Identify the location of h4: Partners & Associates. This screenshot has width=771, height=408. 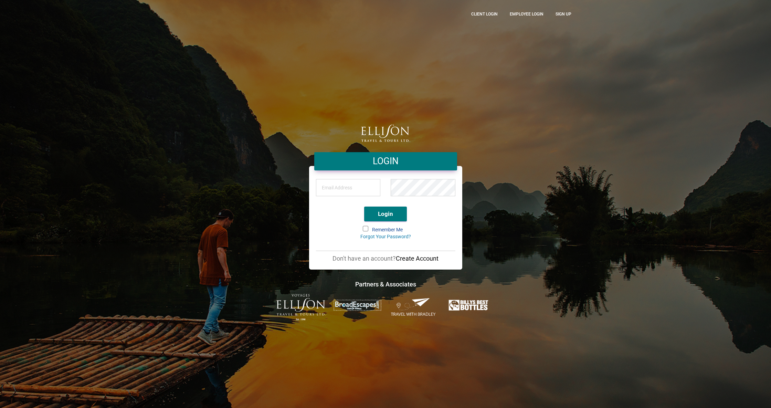
(385, 284).